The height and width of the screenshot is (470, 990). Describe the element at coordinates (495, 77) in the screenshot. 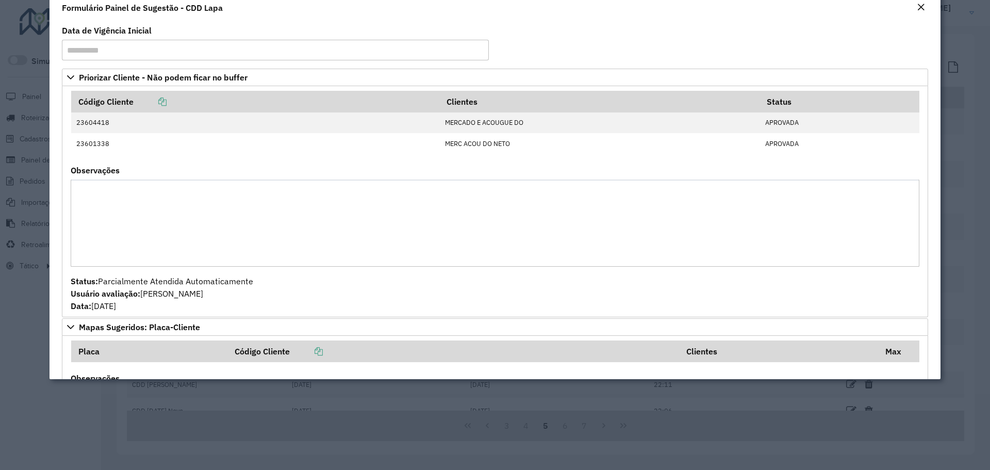

I see `a: Priorizar Cliente - Não podem ficar no buffer` at that location.